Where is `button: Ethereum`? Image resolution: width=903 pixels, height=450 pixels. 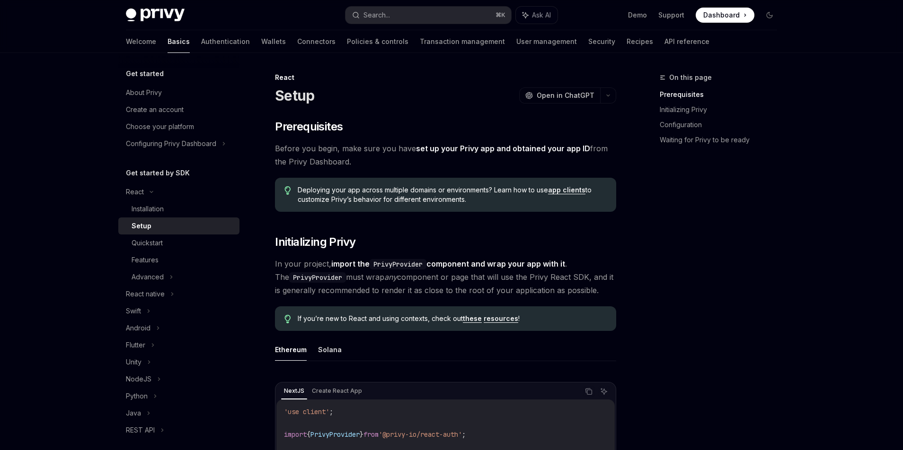 button: Ethereum is located at coordinates (291, 350).